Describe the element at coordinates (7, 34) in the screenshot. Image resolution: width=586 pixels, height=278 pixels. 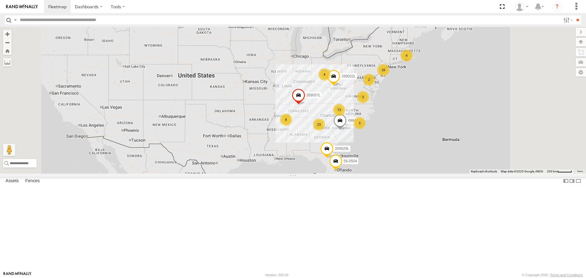
I see `button: Zoom in` at that location.